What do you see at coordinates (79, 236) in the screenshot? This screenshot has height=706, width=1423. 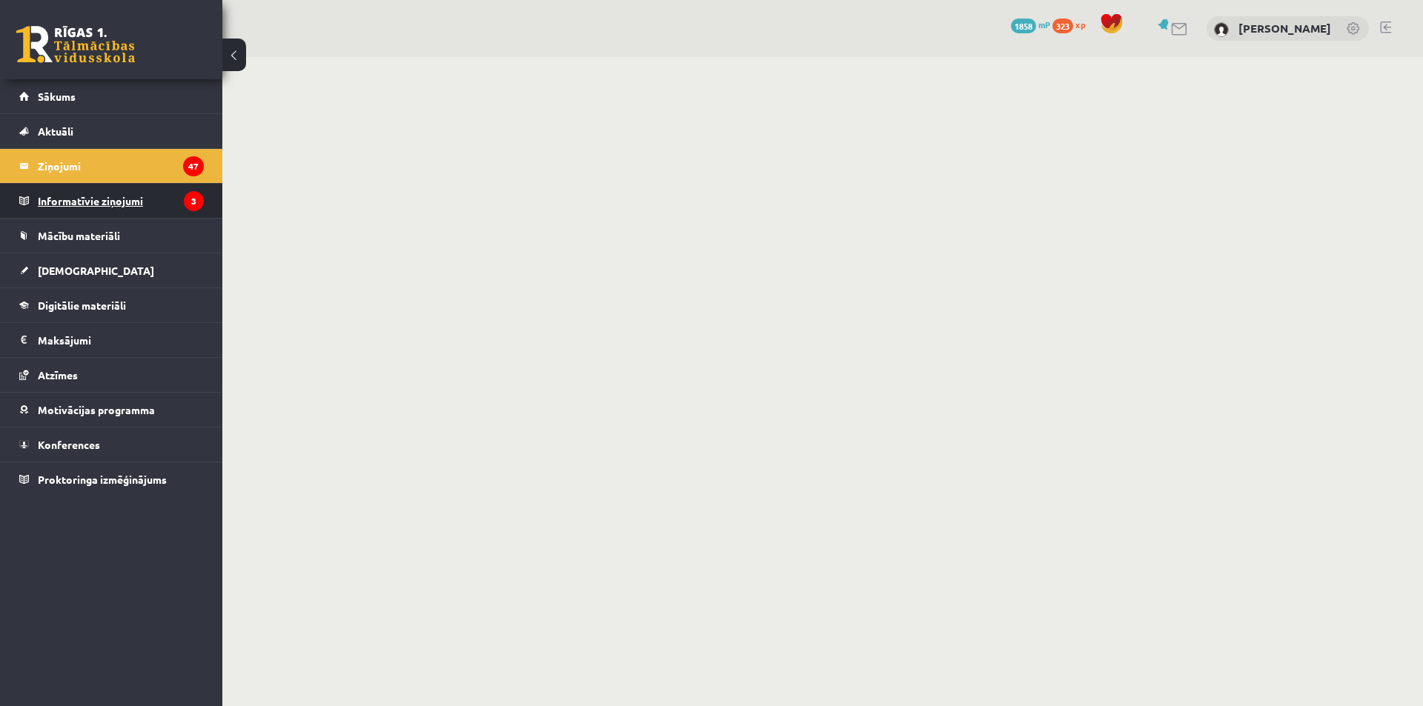 I see `span: Mācību materiāli` at bounding box center [79, 236].